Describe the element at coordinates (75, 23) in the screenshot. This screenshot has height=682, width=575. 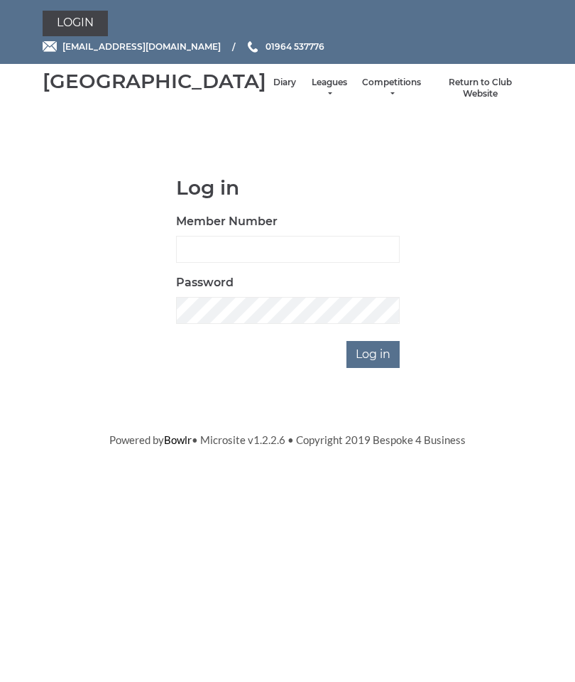
I see `a: Login` at that location.